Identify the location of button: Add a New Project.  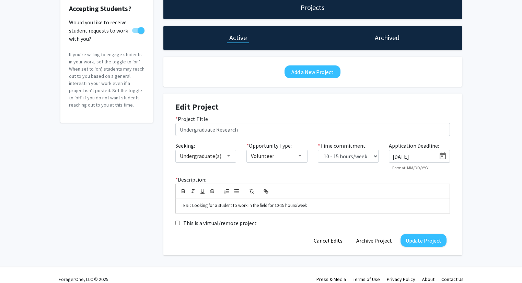
(312, 72).